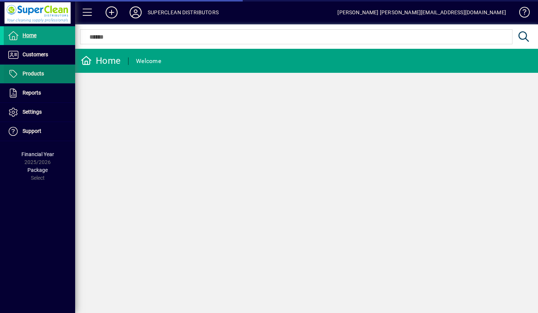 This screenshot has height=313, width=538. I want to click on a: Customers, so click(39, 55).